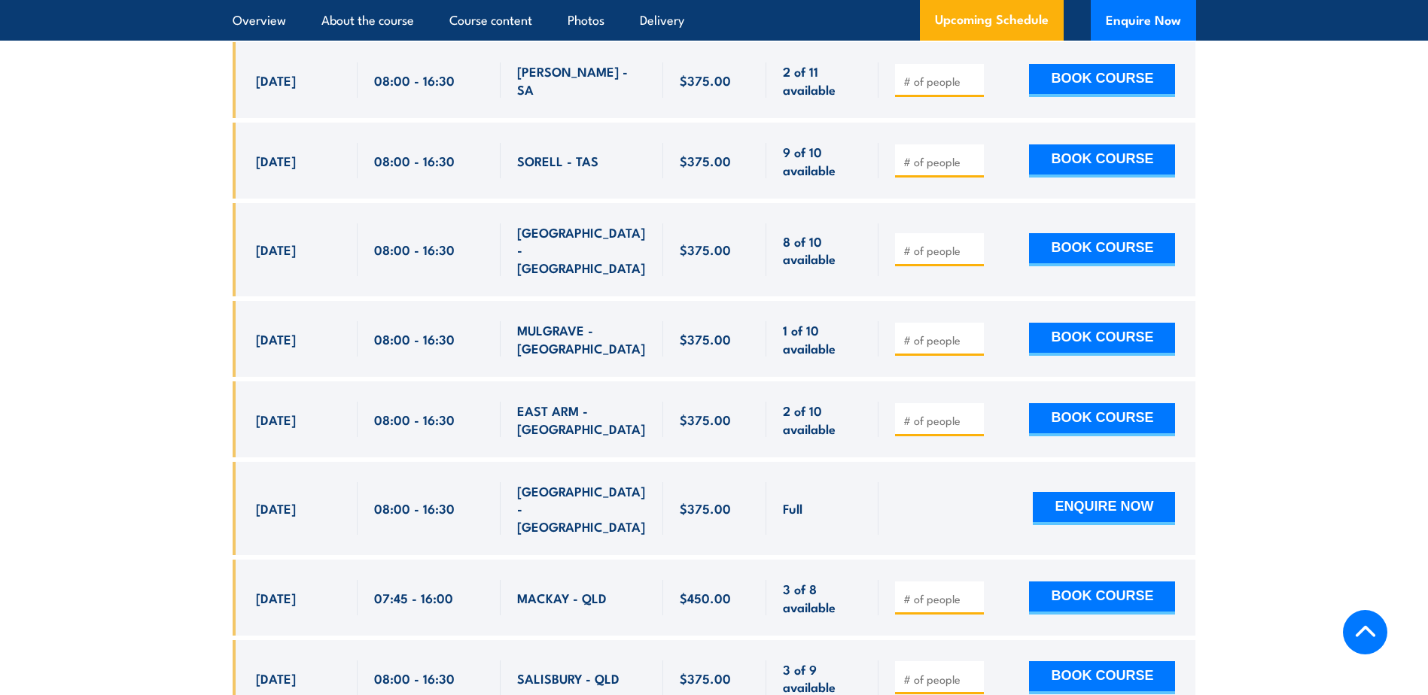 This screenshot has width=1428, height=695. I want to click on span: 2 of 11 available, so click(822, 80).